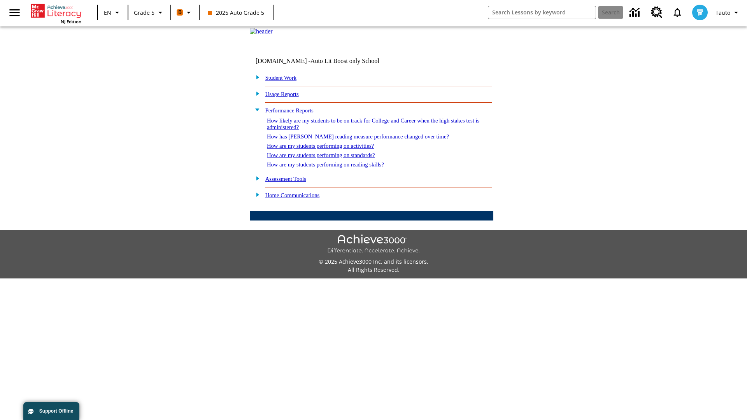 This screenshot has width=747, height=420. Describe the element at coordinates (282, 94) in the screenshot. I see `a: Usage Reports` at that location.